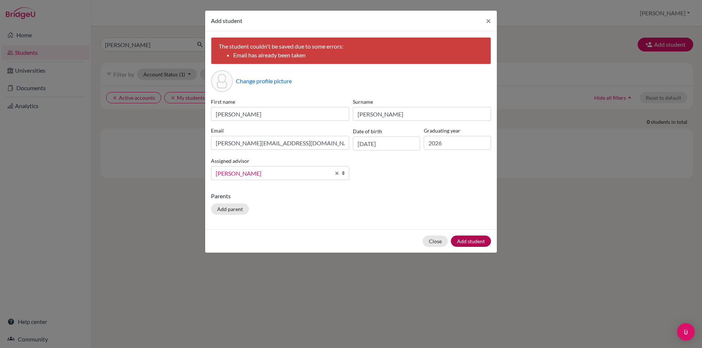 Image resolution: width=702 pixels, height=348 pixels. What do you see at coordinates (222, 81) in the screenshot?
I see `div: Profile picture` at bounding box center [222, 81].